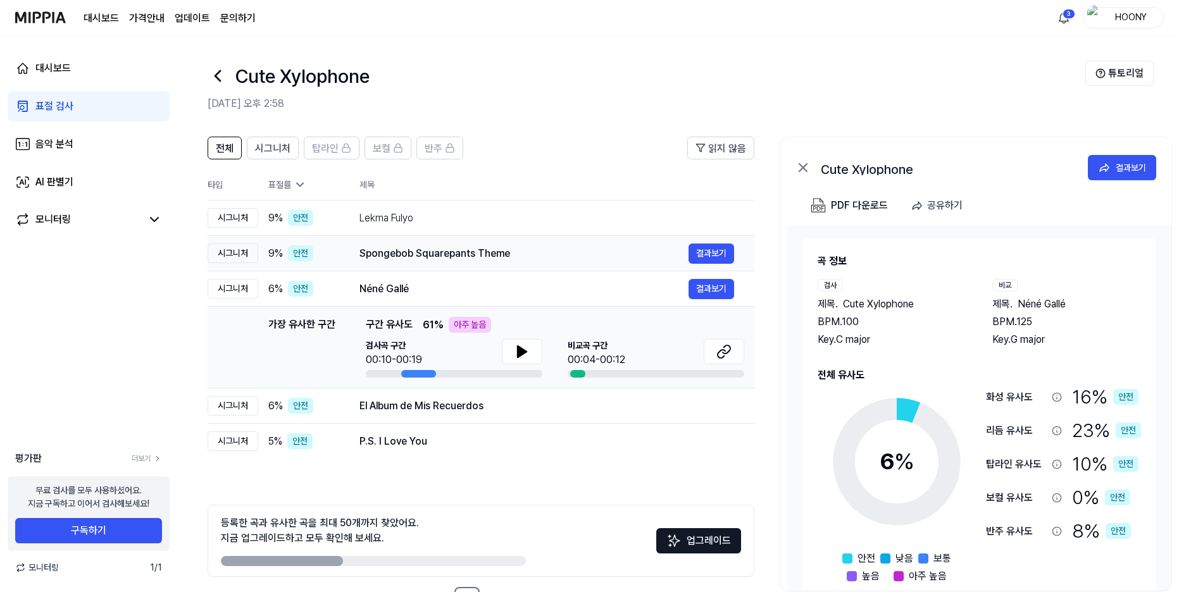 The width and height of the screenshot is (1179, 592). I want to click on span: 안전, so click(867, 559).